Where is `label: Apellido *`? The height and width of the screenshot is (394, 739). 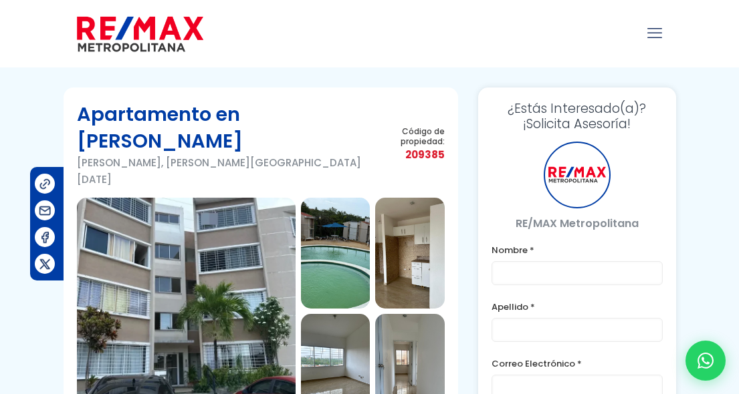 label: Apellido * is located at coordinates (576, 307).